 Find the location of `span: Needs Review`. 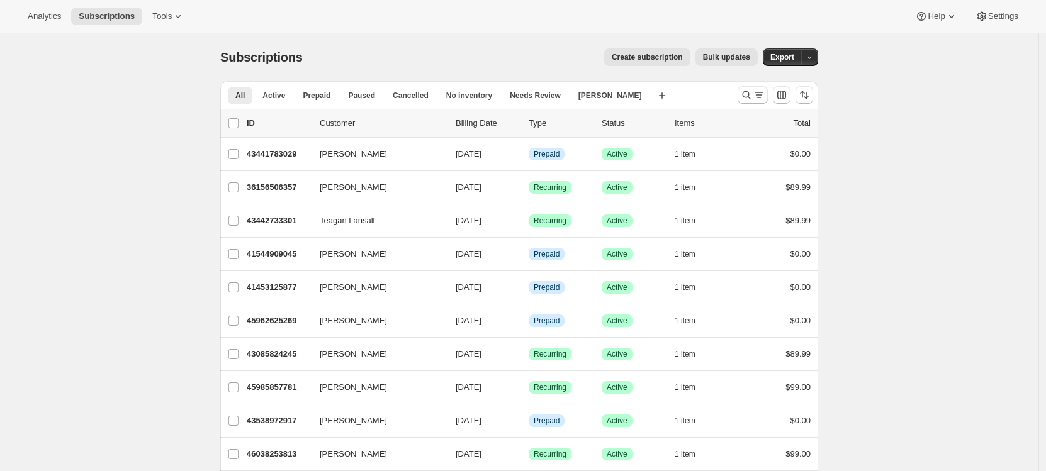

span: Needs Review is located at coordinates (535, 96).